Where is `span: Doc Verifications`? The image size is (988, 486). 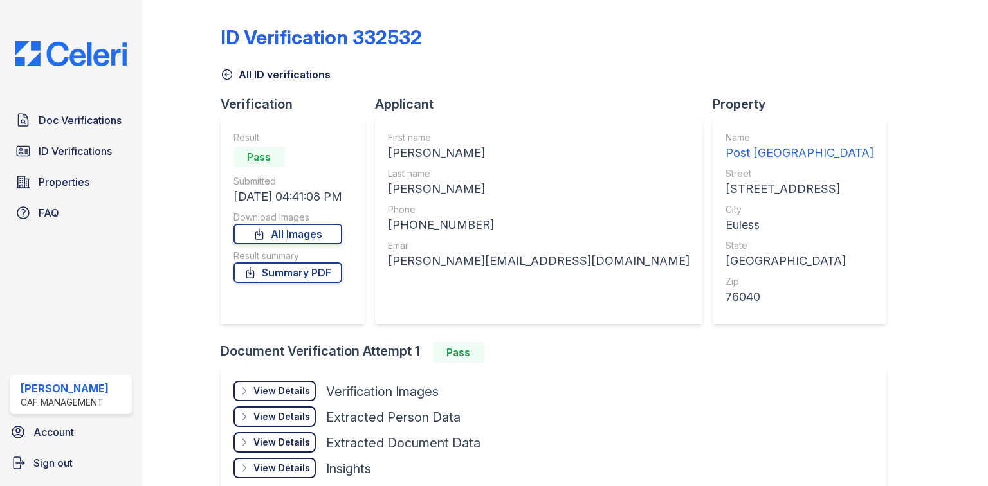 span: Doc Verifications is located at coordinates (80, 120).